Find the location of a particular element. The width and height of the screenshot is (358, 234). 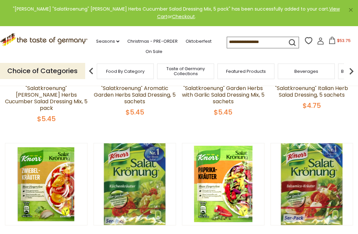

span: Featured Products is located at coordinates (246, 71).